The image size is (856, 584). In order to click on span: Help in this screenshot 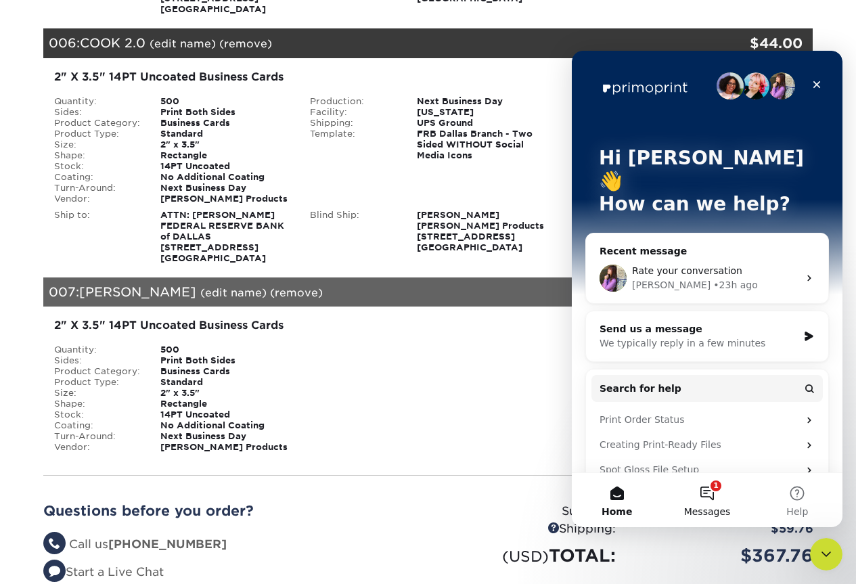, I will do `click(225, 461)`.